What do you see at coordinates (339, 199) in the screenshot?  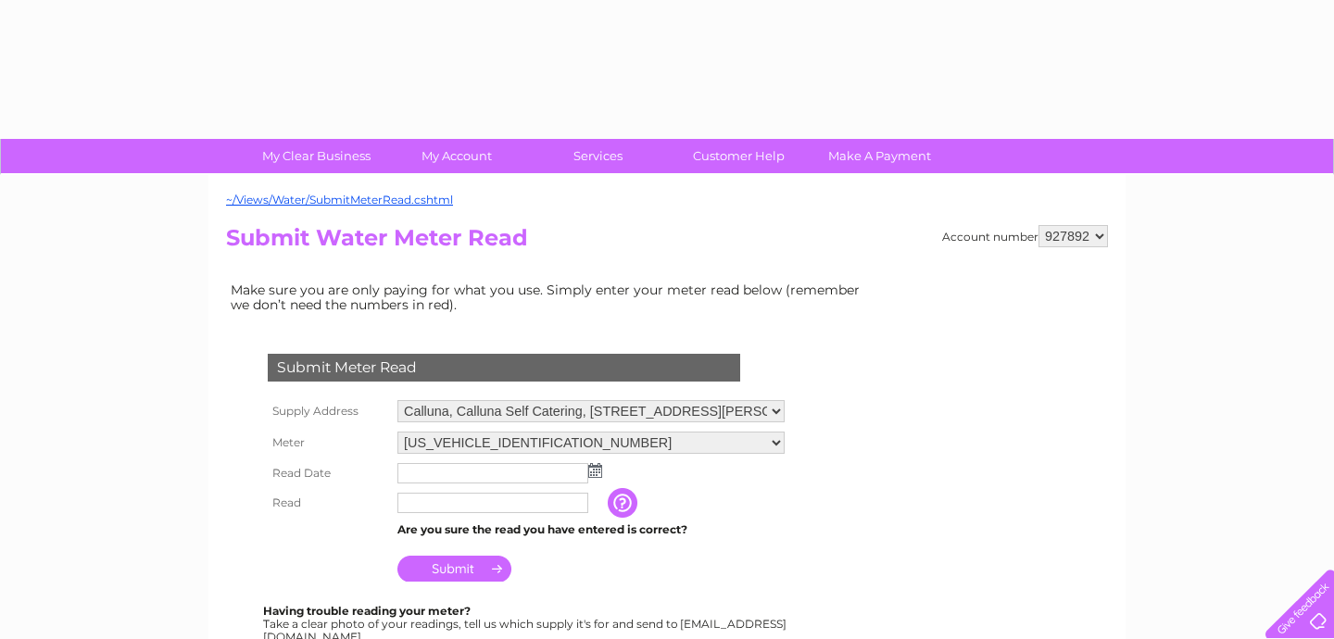 I see `a: ~/Views/Water/SubmitMeterRead.cshtml` at bounding box center [339, 199].